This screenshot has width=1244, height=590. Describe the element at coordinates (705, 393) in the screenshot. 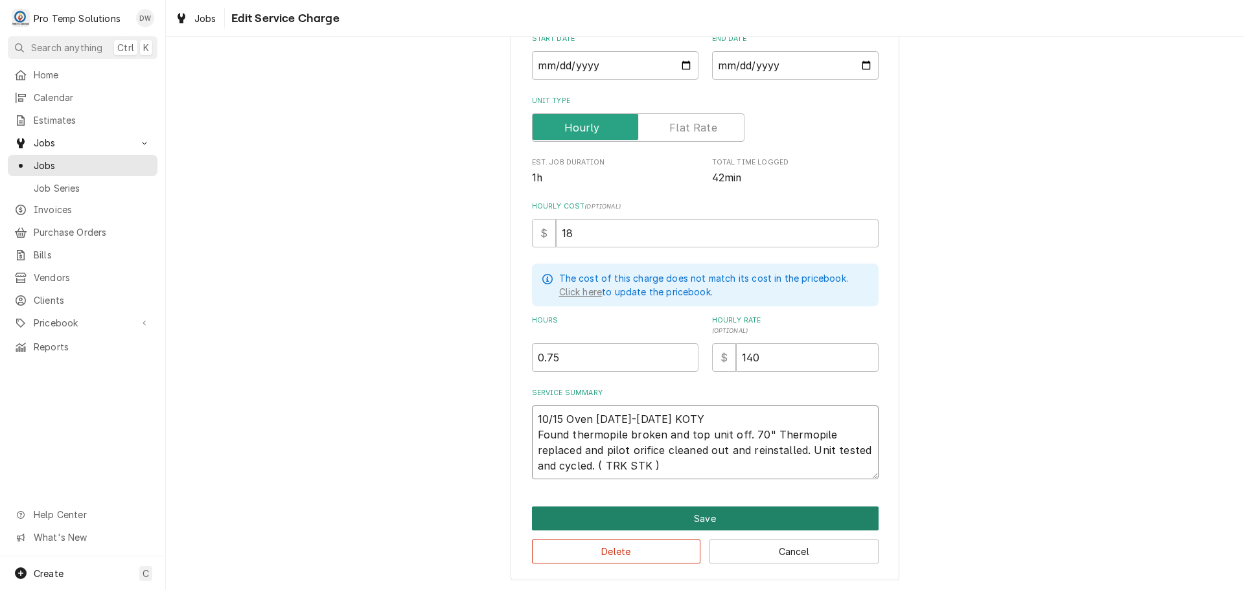

I see `label: Service Summary` at that location.